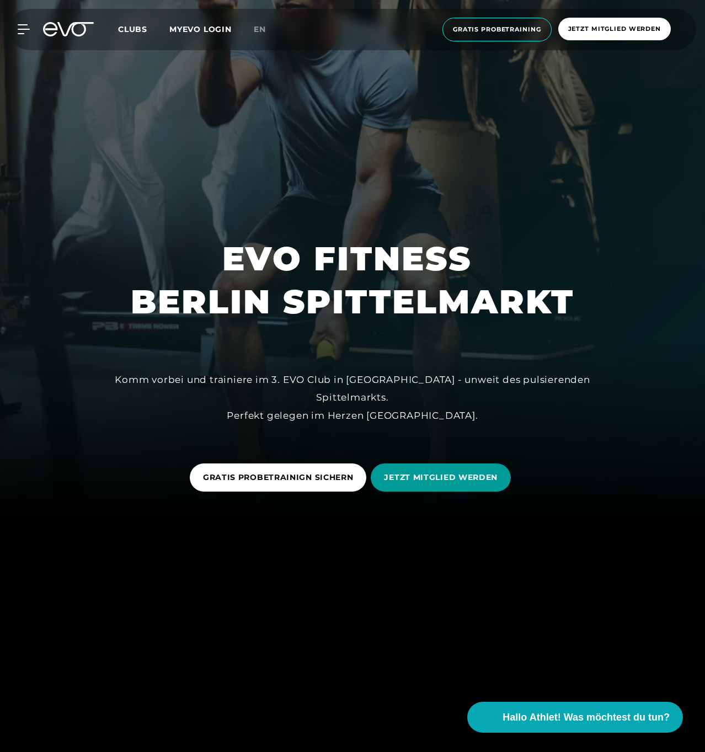  I want to click on span: Hallo Athlet! Was möchtest du tun?, so click(586, 717).